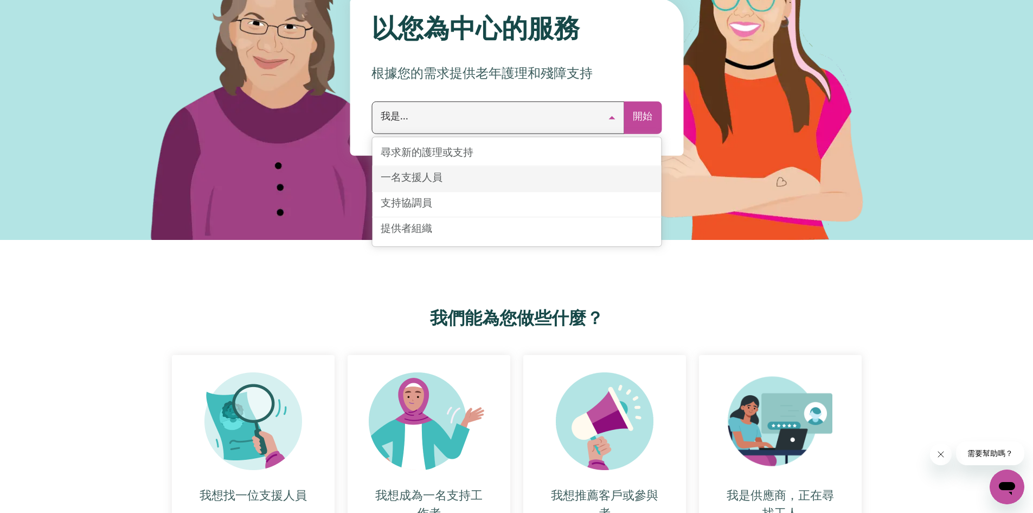 The width and height of the screenshot is (1033, 513). Describe the element at coordinates (516, 205) in the screenshot. I see `a: 支持協調員` at that location.